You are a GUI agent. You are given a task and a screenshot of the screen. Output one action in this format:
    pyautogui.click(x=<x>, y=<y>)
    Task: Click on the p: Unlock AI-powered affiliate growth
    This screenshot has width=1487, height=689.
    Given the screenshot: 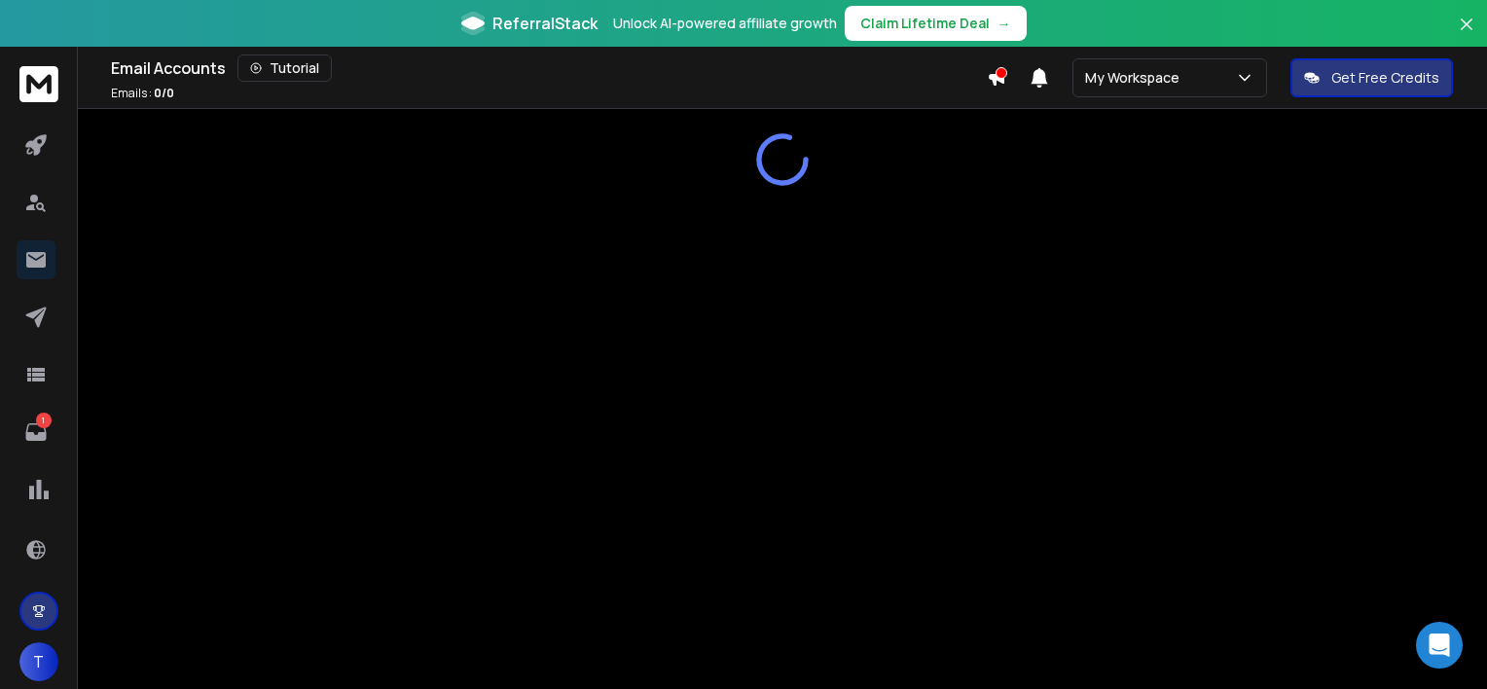 What is the action you would take?
    pyautogui.click(x=725, y=23)
    